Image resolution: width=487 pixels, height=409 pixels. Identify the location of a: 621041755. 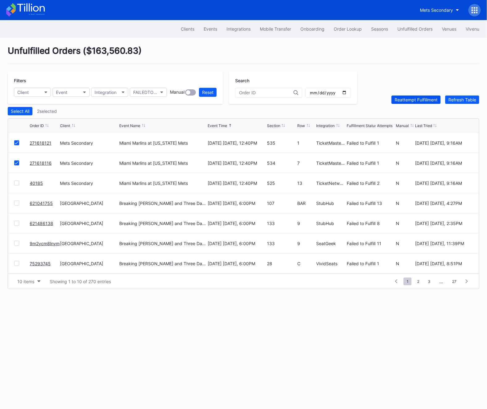
(41, 203).